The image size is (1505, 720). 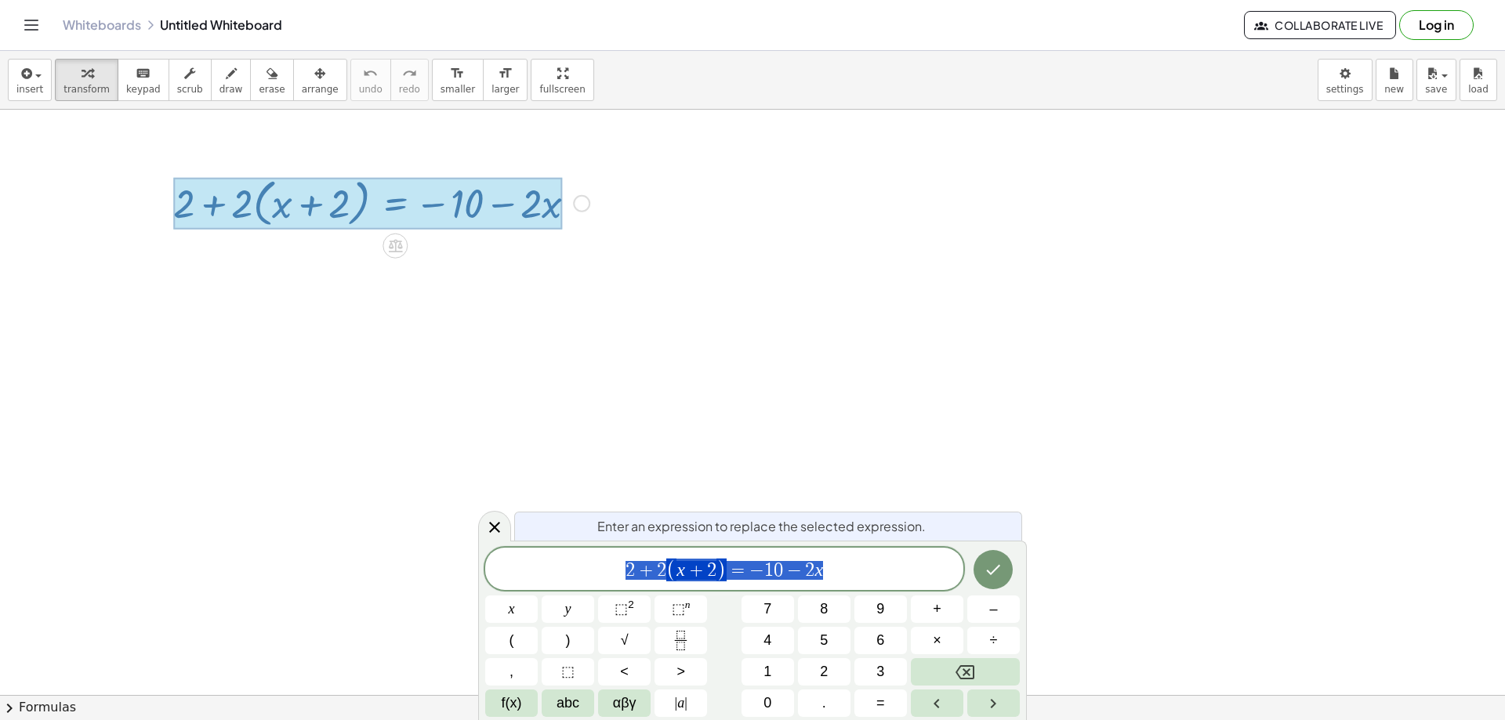 I want to click on button: draw, so click(x=231, y=80).